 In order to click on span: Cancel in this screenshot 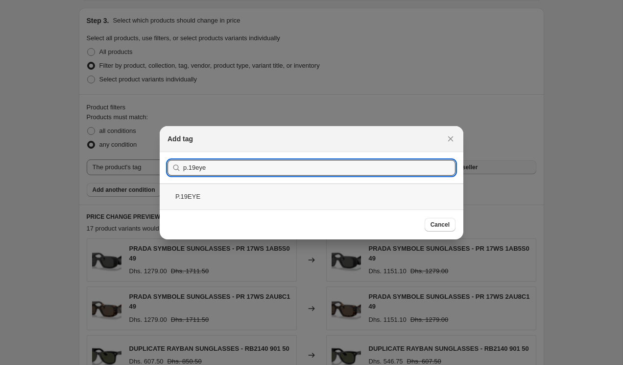, I will do `click(440, 224)`.